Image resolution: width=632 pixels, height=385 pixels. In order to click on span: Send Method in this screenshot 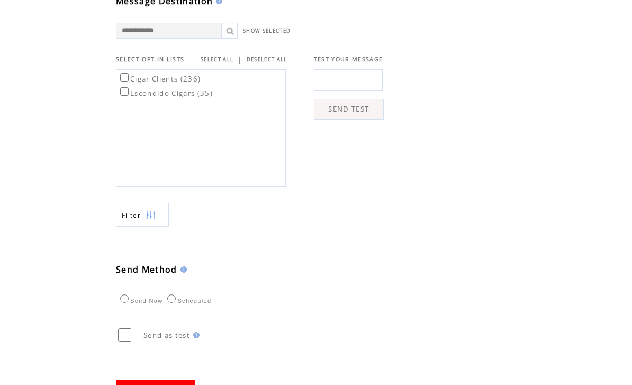, I will do `click(147, 269)`.